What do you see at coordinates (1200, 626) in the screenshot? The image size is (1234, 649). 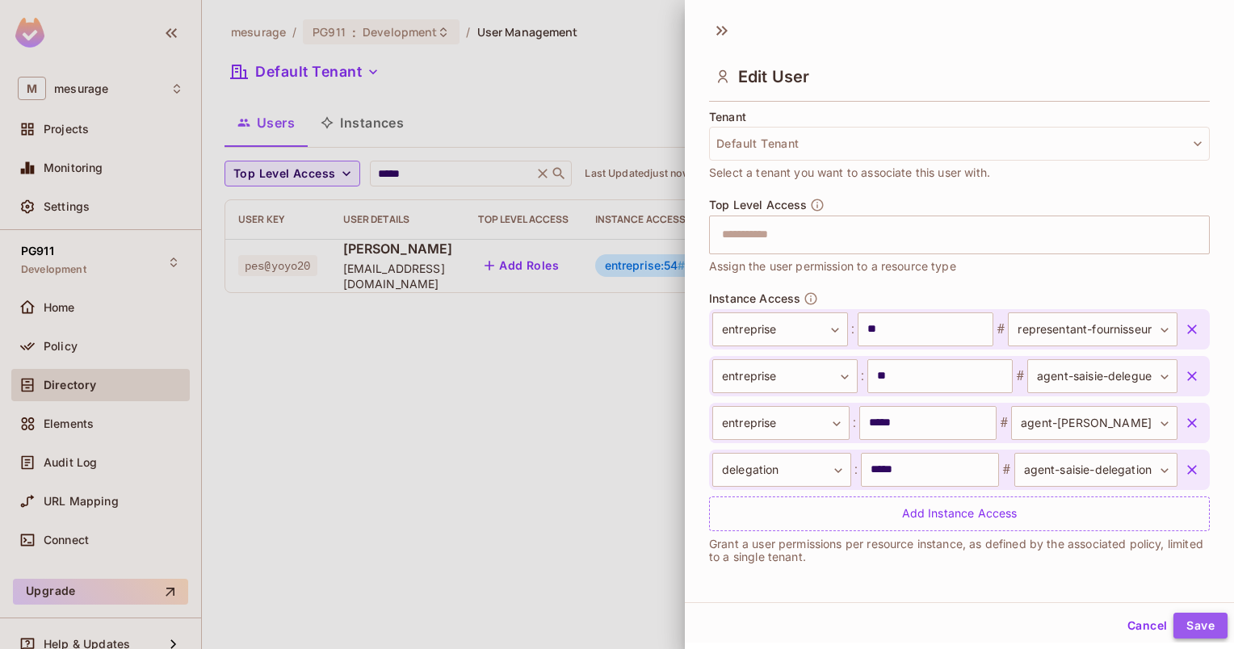 I see `button: Save` at bounding box center [1200, 626].